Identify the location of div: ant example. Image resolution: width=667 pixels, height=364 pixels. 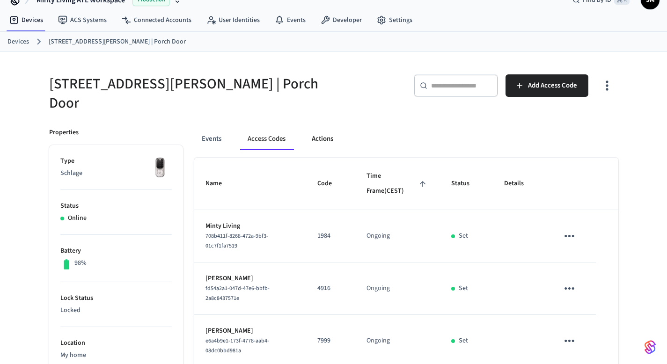
(406, 139).